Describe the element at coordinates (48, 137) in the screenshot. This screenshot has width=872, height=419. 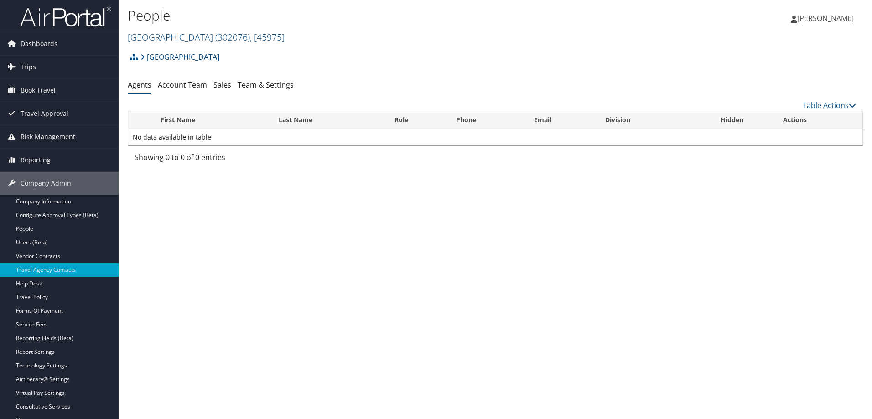
I see `span: Risk Management` at that location.